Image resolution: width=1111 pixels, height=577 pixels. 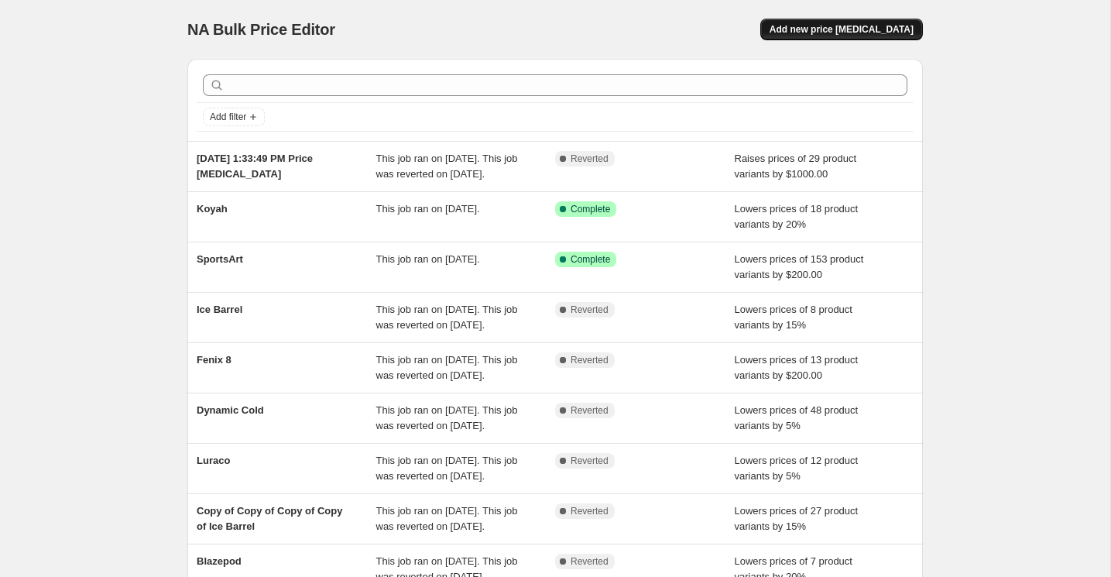 I want to click on span: Ice Barrel, so click(x=219, y=309).